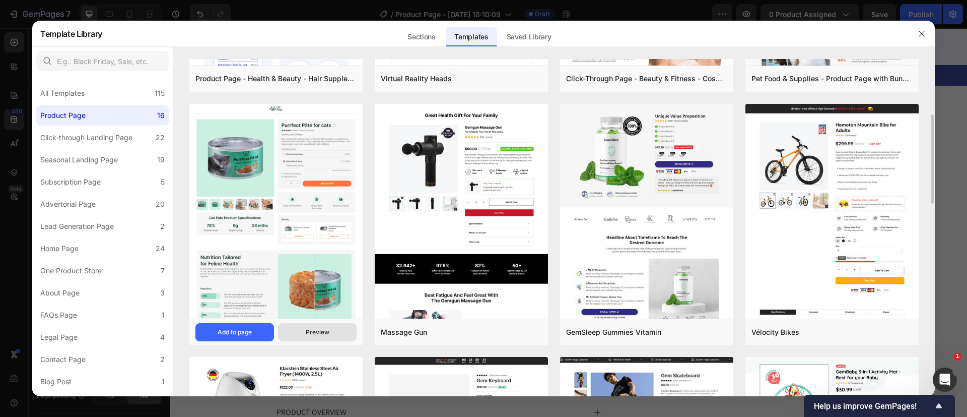 This screenshot has width=967, height=417. What do you see at coordinates (62, 93) in the screenshot?
I see `div: All Templates` at bounding box center [62, 93].